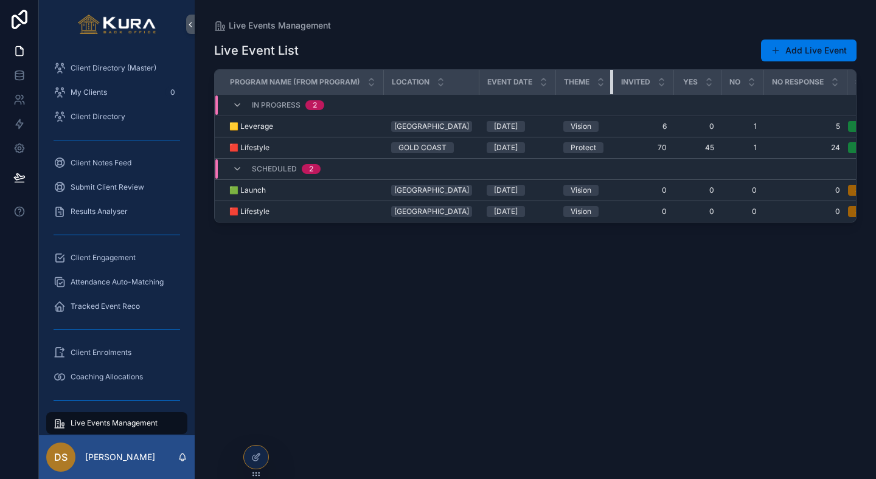 The width and height of the screenshot is (876, 479). I want to click on button: Add Live Event, so click(808, 50).